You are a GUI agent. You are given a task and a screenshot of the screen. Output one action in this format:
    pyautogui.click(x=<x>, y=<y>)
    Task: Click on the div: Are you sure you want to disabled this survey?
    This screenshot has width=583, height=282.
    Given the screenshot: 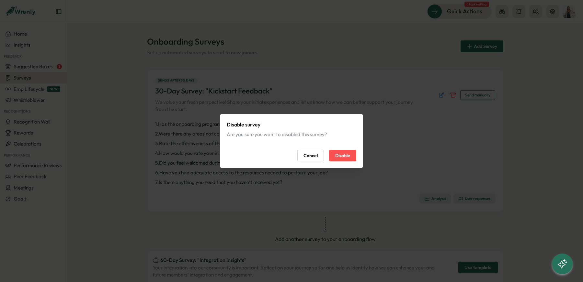 What is the action you would take?
    pyautogui.click(x=292, y=135)
    